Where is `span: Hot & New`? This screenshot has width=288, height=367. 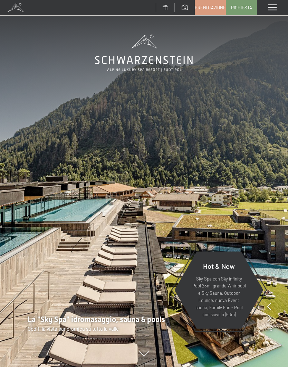 span: Hot & New is located at coordinates (219, 266).